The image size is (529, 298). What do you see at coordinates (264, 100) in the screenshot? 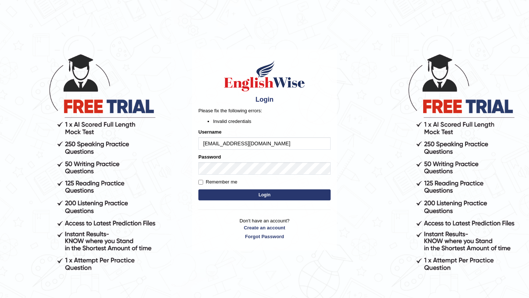
I see `h4: Login` at bounding box center [264, 100].